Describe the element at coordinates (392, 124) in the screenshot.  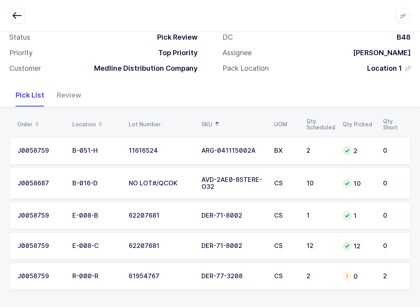
I see `div: Qty Short` at that location.